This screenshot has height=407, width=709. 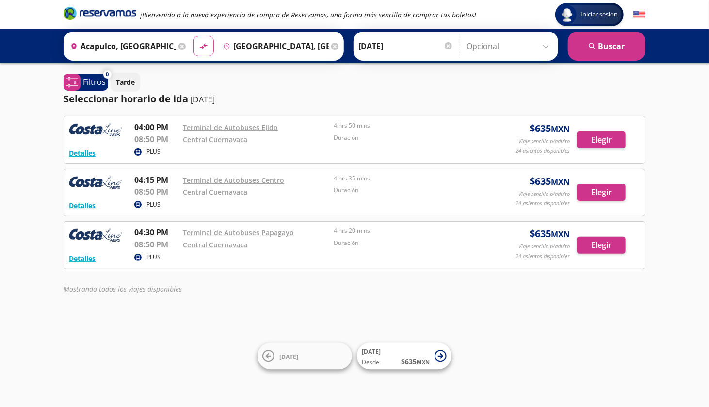 What do you see at coordinates (123, 288) in the screenshot?
I see `em: Mostrando todos los viajes disponibles` at bounding box center [123, 288].